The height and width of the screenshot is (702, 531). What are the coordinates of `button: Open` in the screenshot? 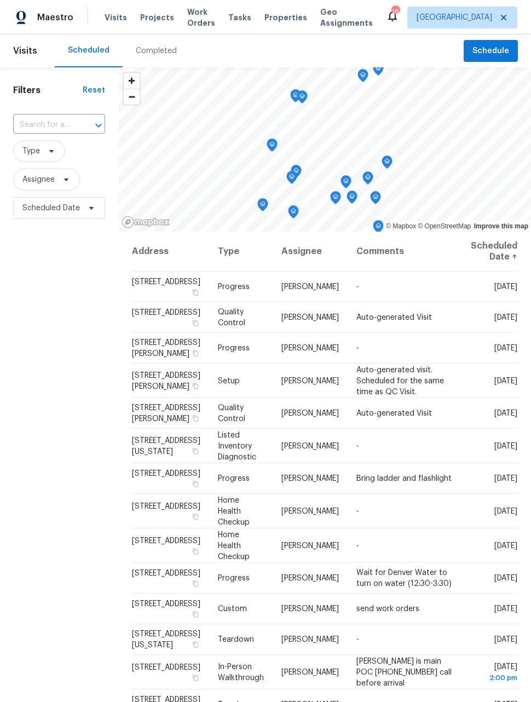 It's located at (99, 125).